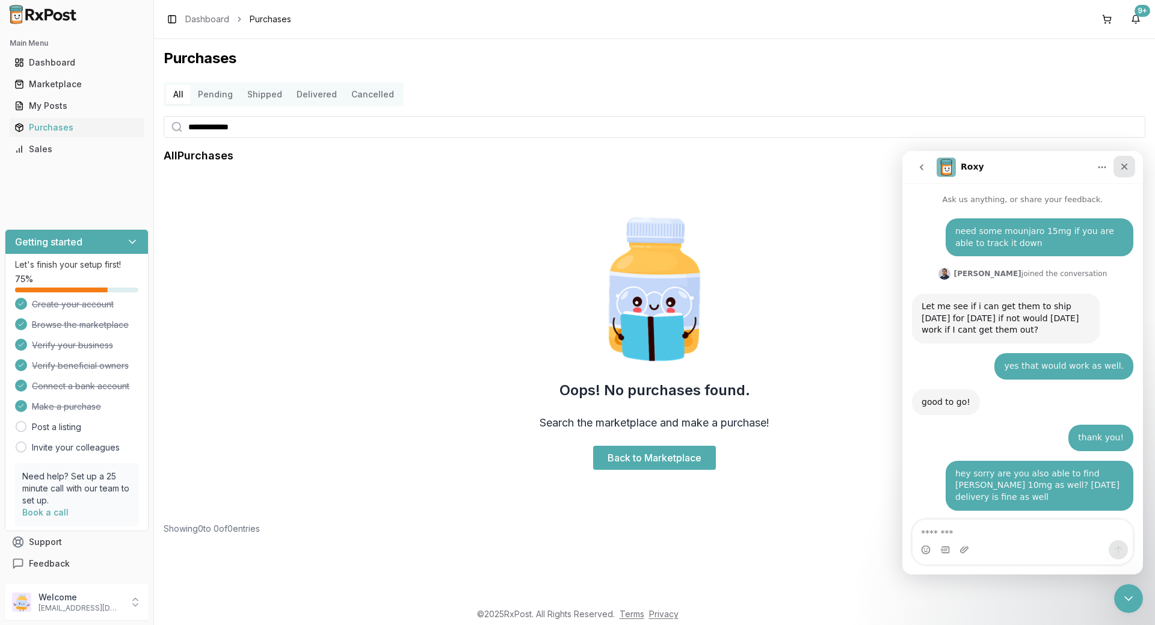 The height and width of the screenshot is (625, 1155). I want to click on button: Shipped, so click(265, 94).